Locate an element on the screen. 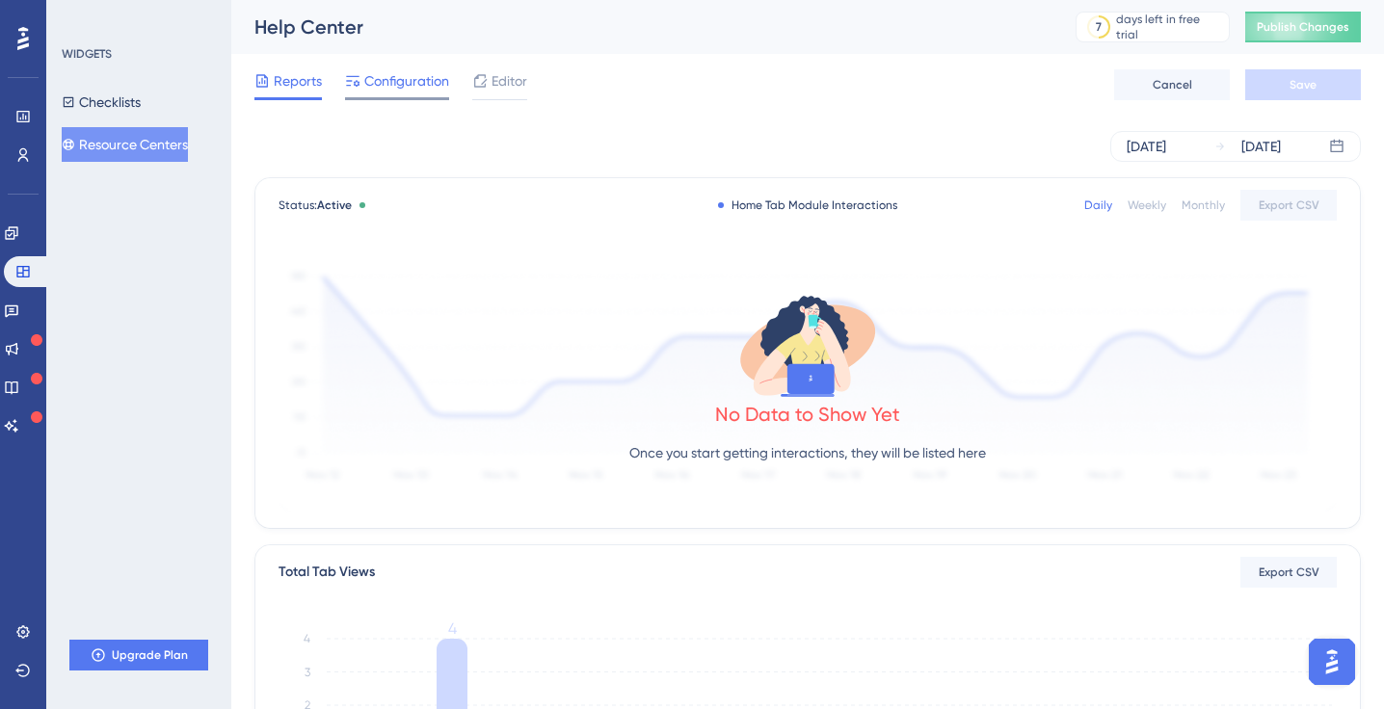 This screenshot has height=709, width=1384. div: Total Tab Views is located at coordinates (327, 572).